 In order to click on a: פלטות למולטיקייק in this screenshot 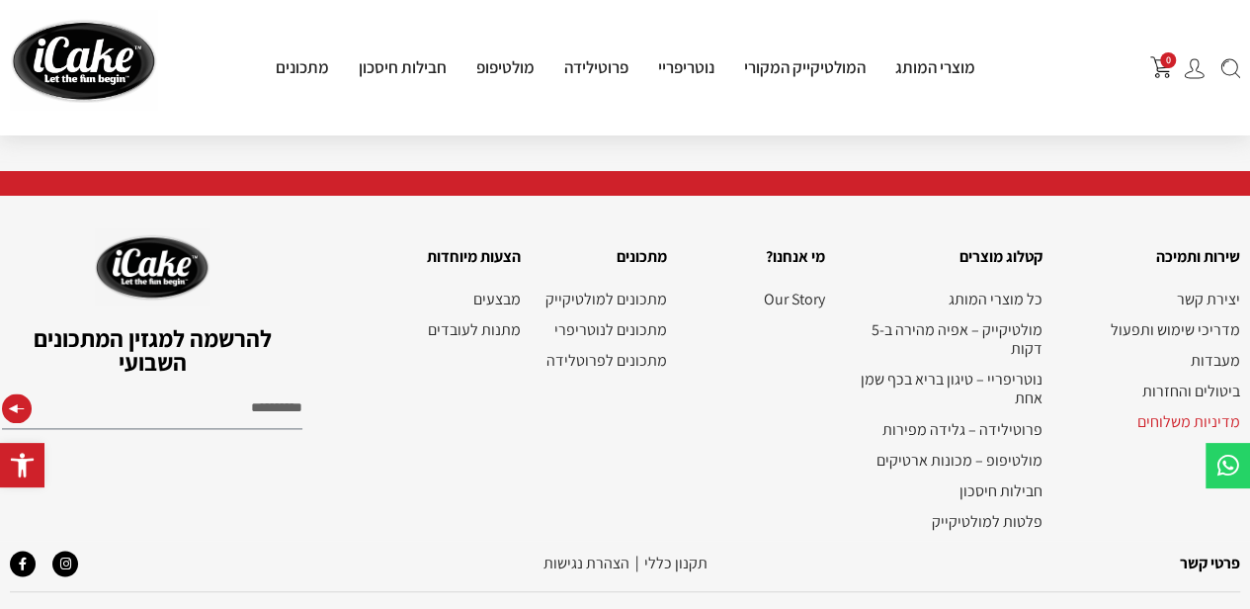, I will do `click(944, 521)`.